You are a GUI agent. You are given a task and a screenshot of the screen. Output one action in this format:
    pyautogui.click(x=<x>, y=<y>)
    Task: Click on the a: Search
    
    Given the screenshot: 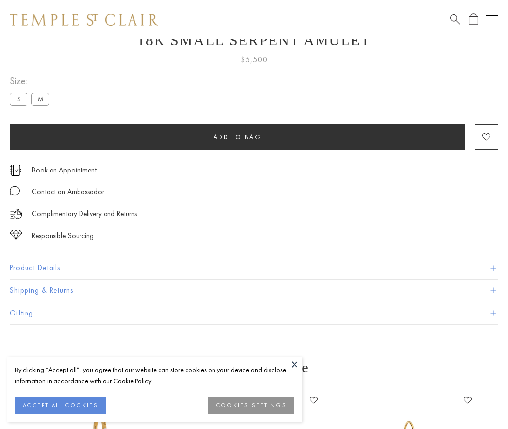 What is the action you would take?
    pyautogui.click(x=455, y=19)
    